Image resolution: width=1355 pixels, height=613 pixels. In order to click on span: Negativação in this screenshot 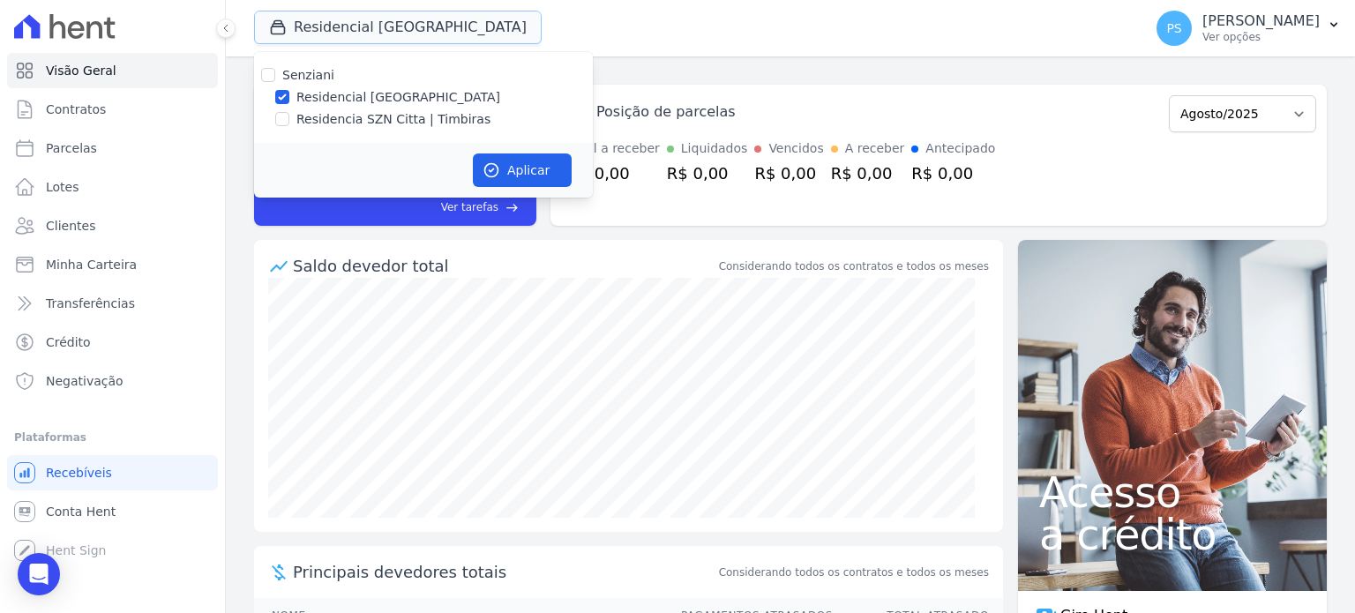, I will do `click(85, 381)`.